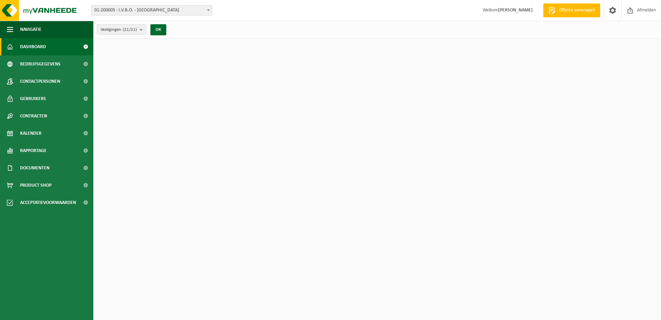 The width and height of the screenshot is (661, 320). What do you see at coordinates (33, 99) in the screenshot?
I see `span: Gebruikers` at bounding box center [33, 99].